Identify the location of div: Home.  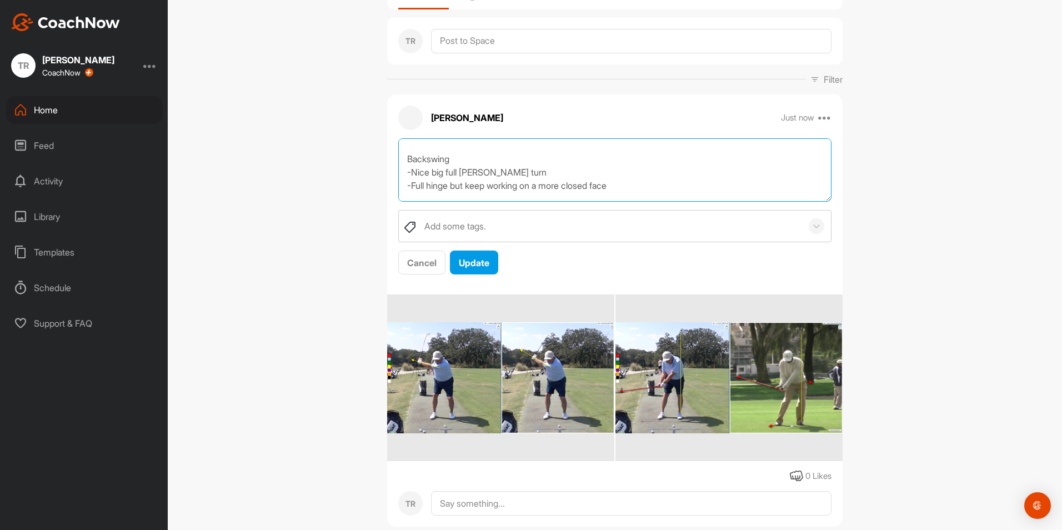
(84, 110).